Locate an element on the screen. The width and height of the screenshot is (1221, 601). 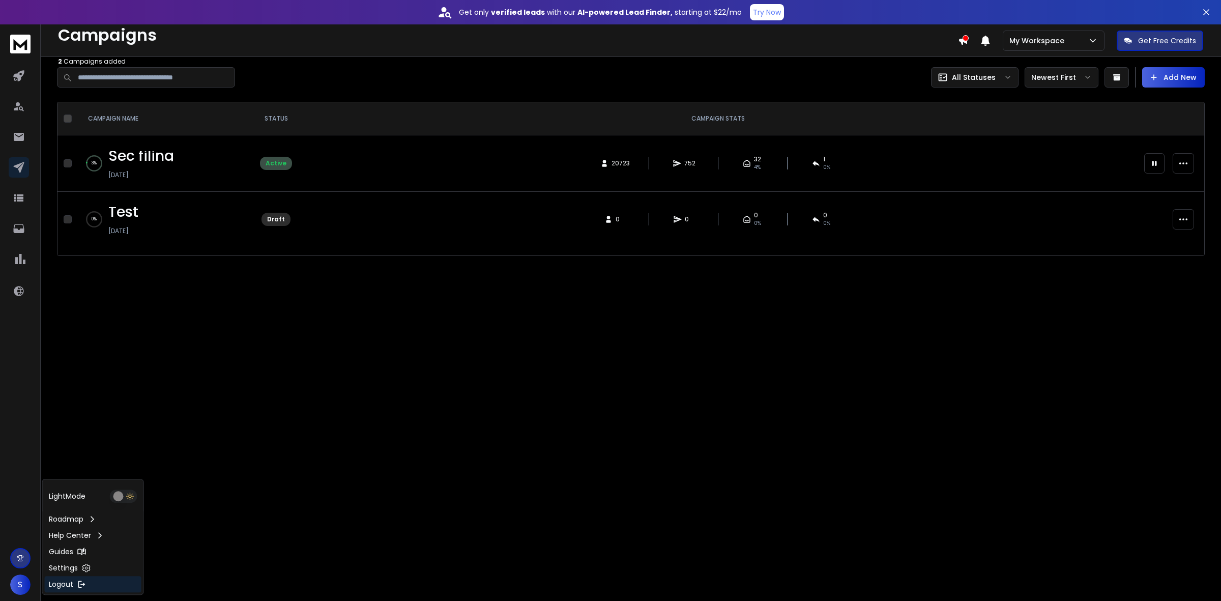
span: Sec filing is located at coordinates (141, 156).